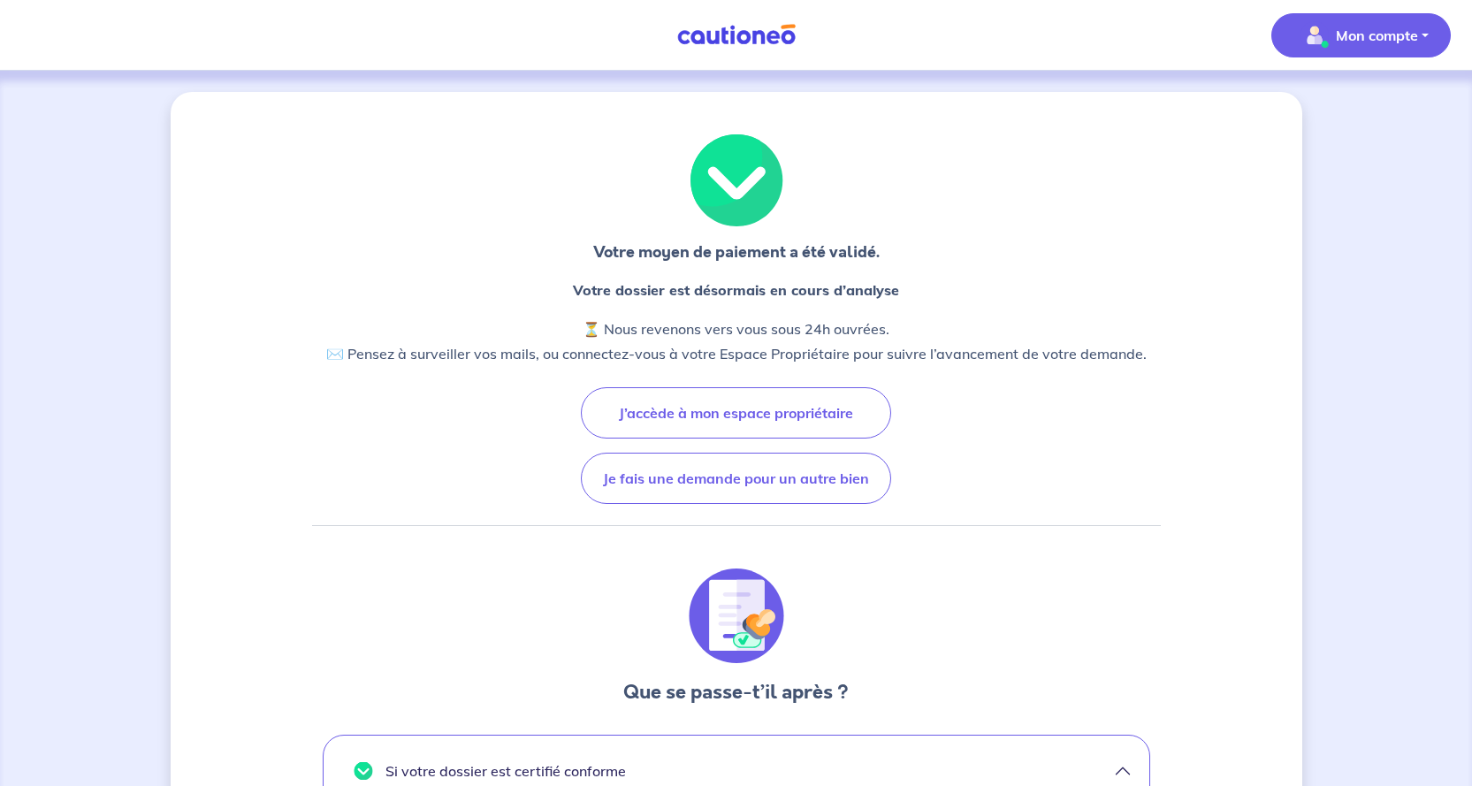 The width and height of the screenshot is (1472, 786). What do you see at coordinates (1315, 35) in the screenshot?
I see `img: illu_account_valid_menu.svg` at bounding box center [1315, 35].